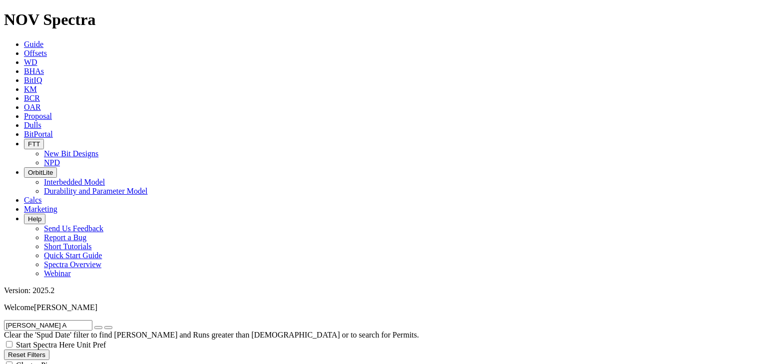 The image size is (767, 364). I want to click on a: Guide, so click(33, 44).